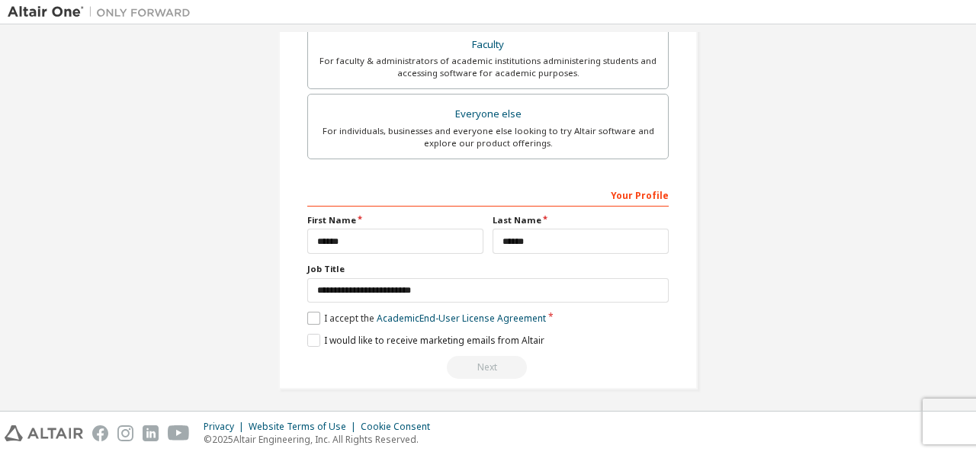  What do you see at coordinates (178, 433) in the screenshot?
I see `img: youtube.svg` at bounding box center [178, 433].